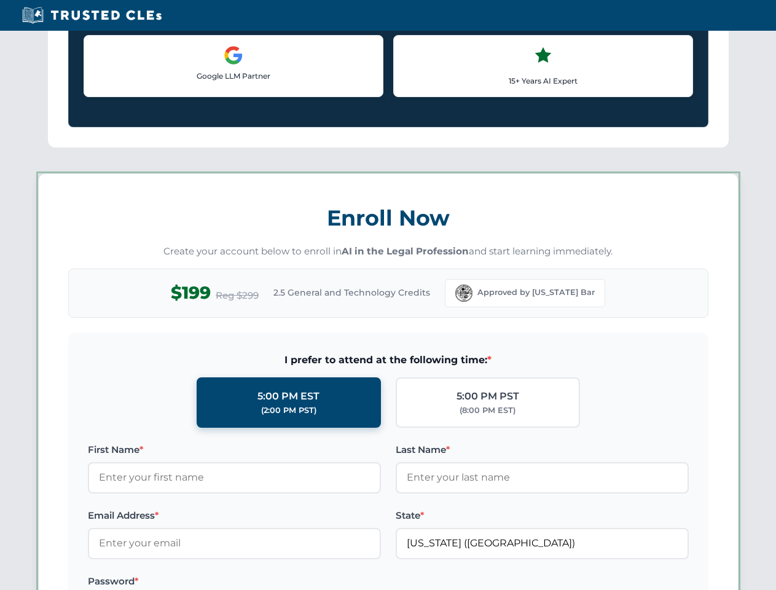  I want to click on label: Last Name, so click(542, 450).